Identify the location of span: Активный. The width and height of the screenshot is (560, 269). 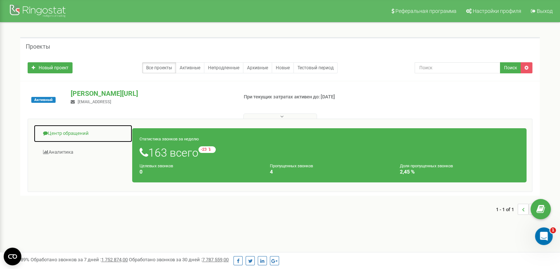
(43, 100).